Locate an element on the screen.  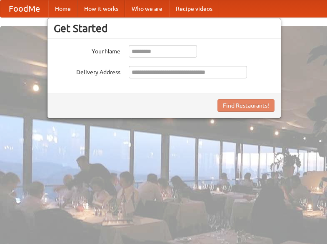
a: How it works is located at coordinates (101, 9).